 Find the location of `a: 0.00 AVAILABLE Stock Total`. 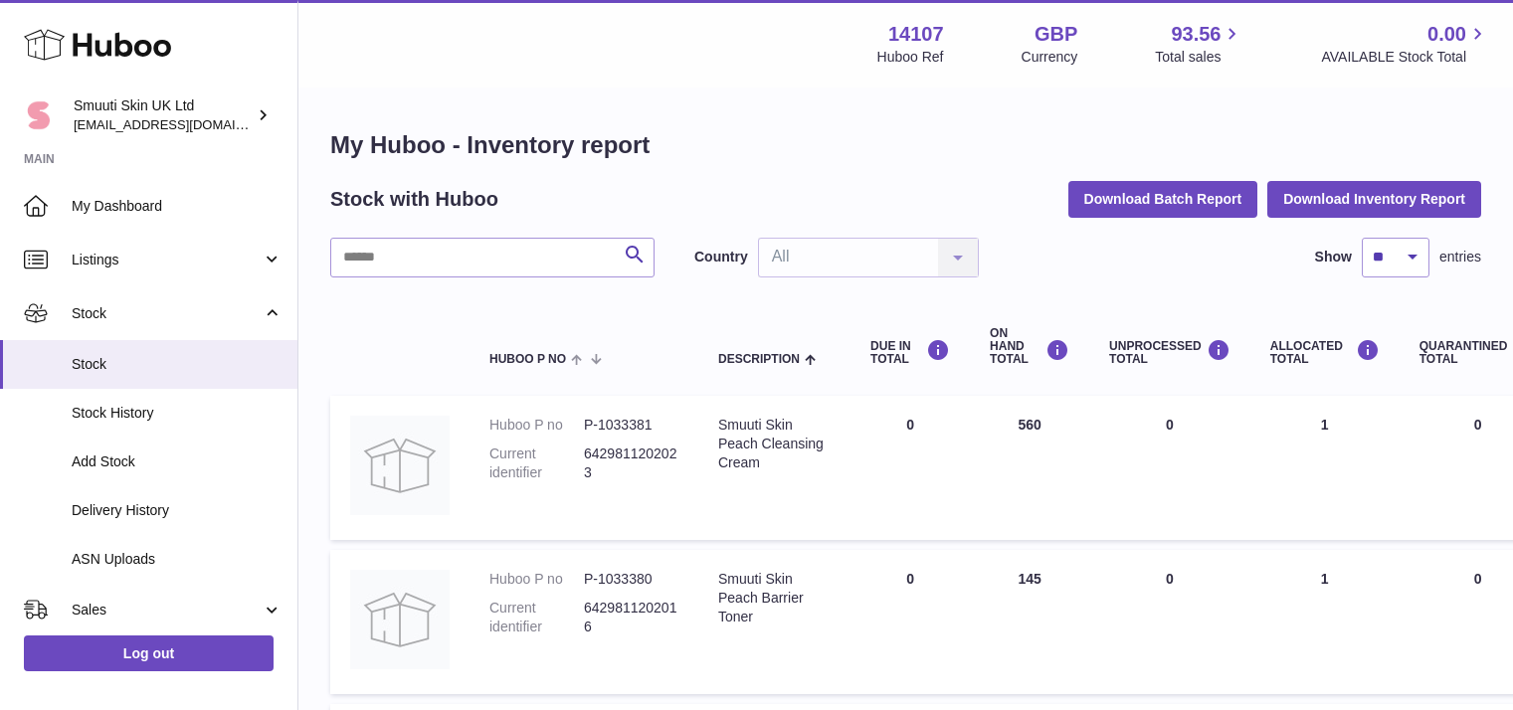

a: 0.00 AVAILABLE Stock Total is located at coordinates (1405, 44).